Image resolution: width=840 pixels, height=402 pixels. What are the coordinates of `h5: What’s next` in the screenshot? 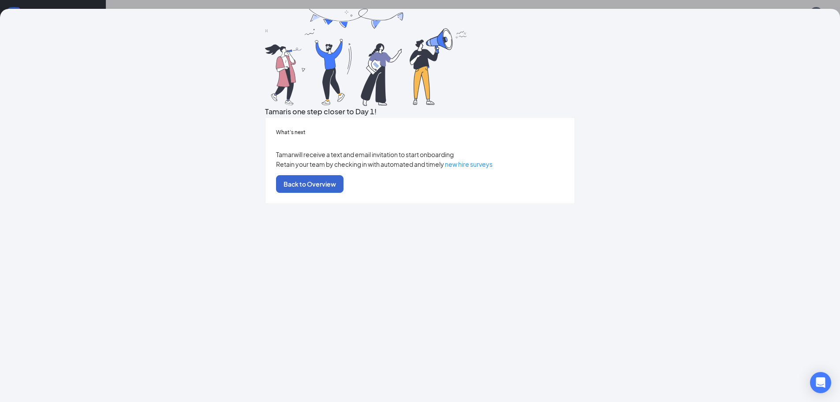 It's located at (420, 132).